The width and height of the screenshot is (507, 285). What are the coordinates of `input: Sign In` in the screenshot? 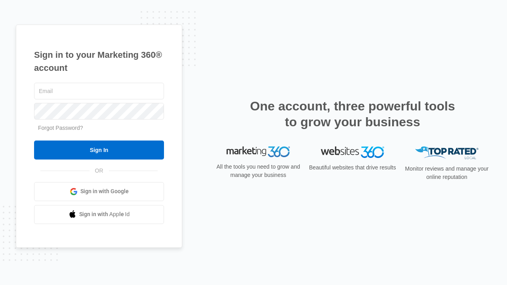 It's located at (99, 150).